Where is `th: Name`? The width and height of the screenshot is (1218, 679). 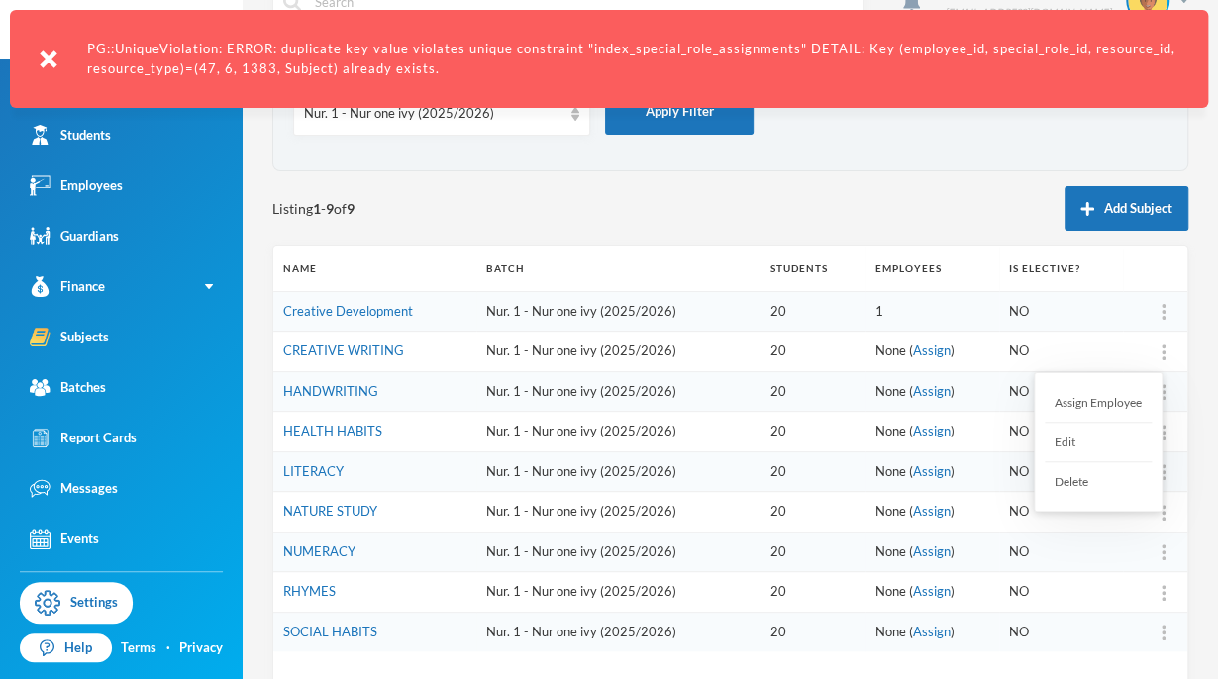
th: Name is located at coordinates (374, 268).